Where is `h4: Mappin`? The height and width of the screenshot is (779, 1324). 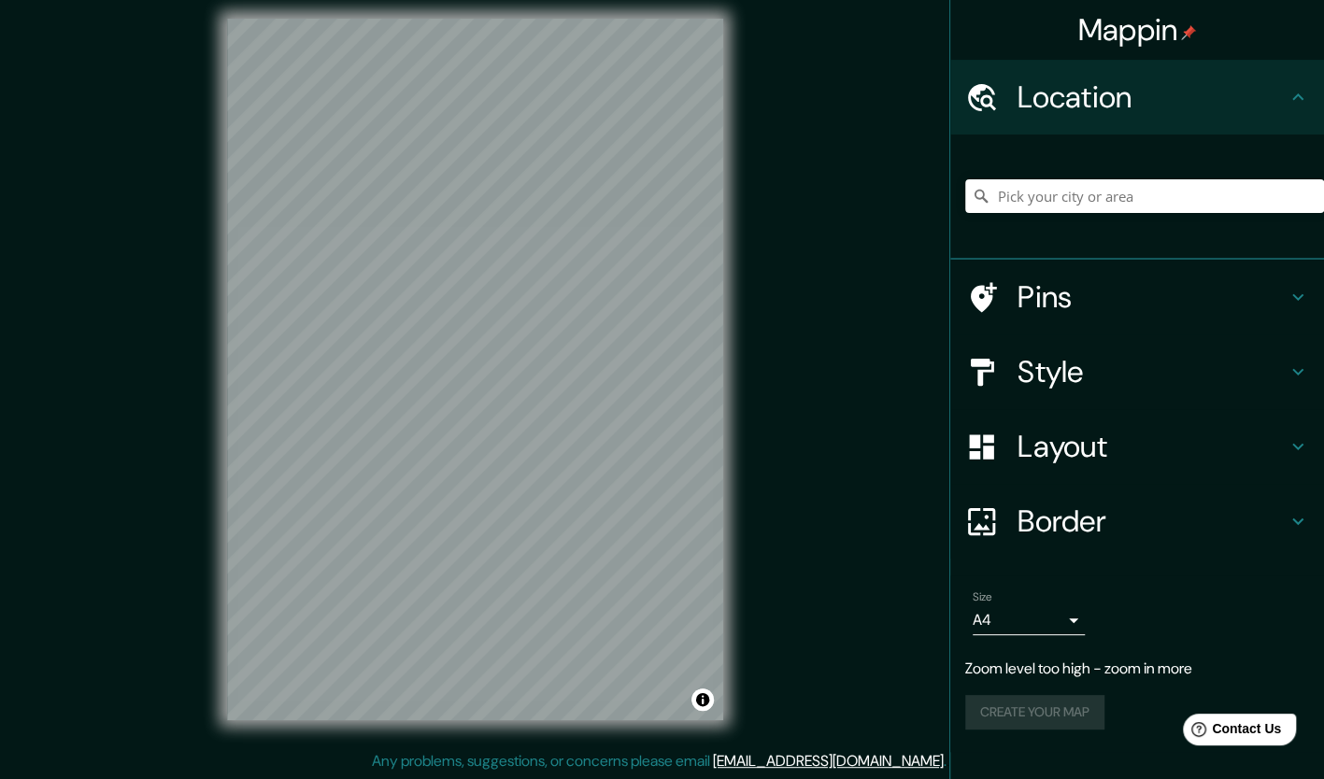
h4: Mappin is located at coordinates (1137, 30).